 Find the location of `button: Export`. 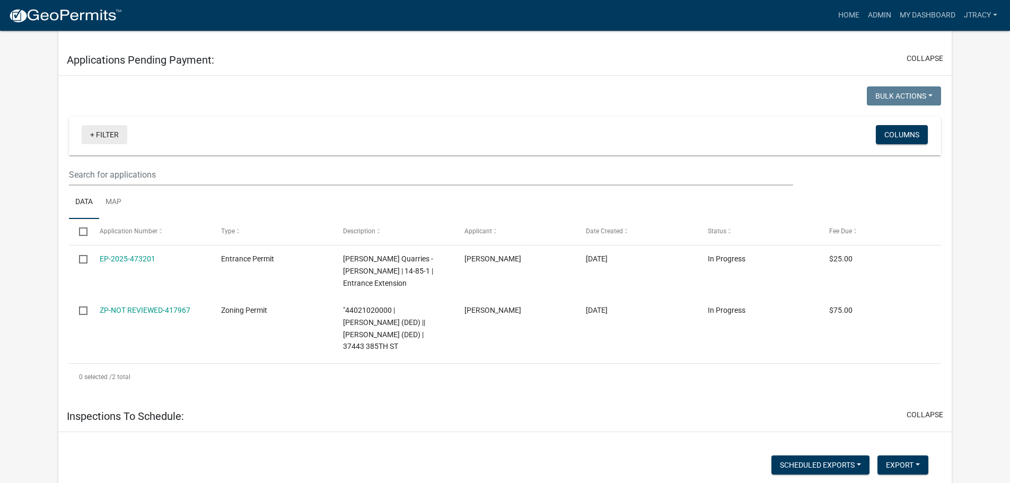

button: Export is located at coordinates (903, 465).